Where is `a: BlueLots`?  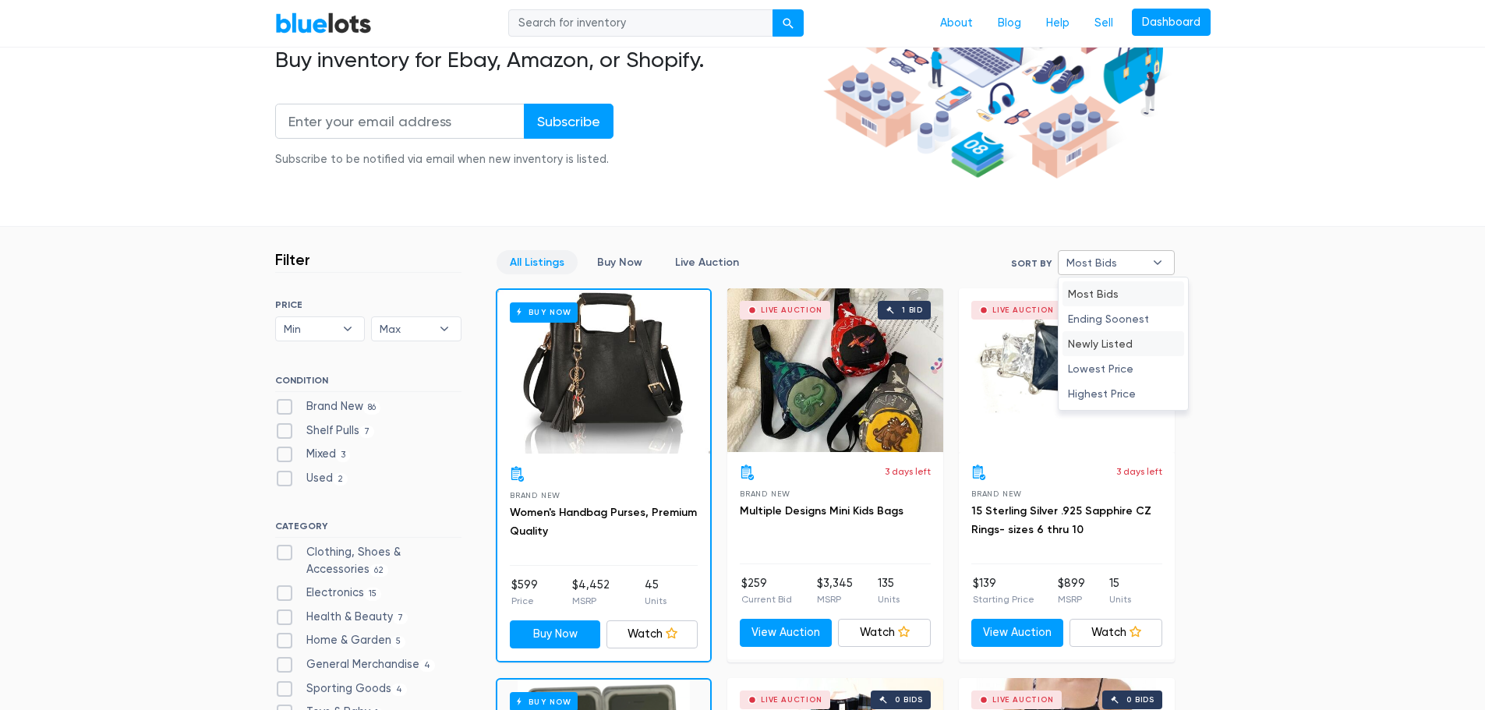
a: BlueLots is located at coordinates (323, 23).